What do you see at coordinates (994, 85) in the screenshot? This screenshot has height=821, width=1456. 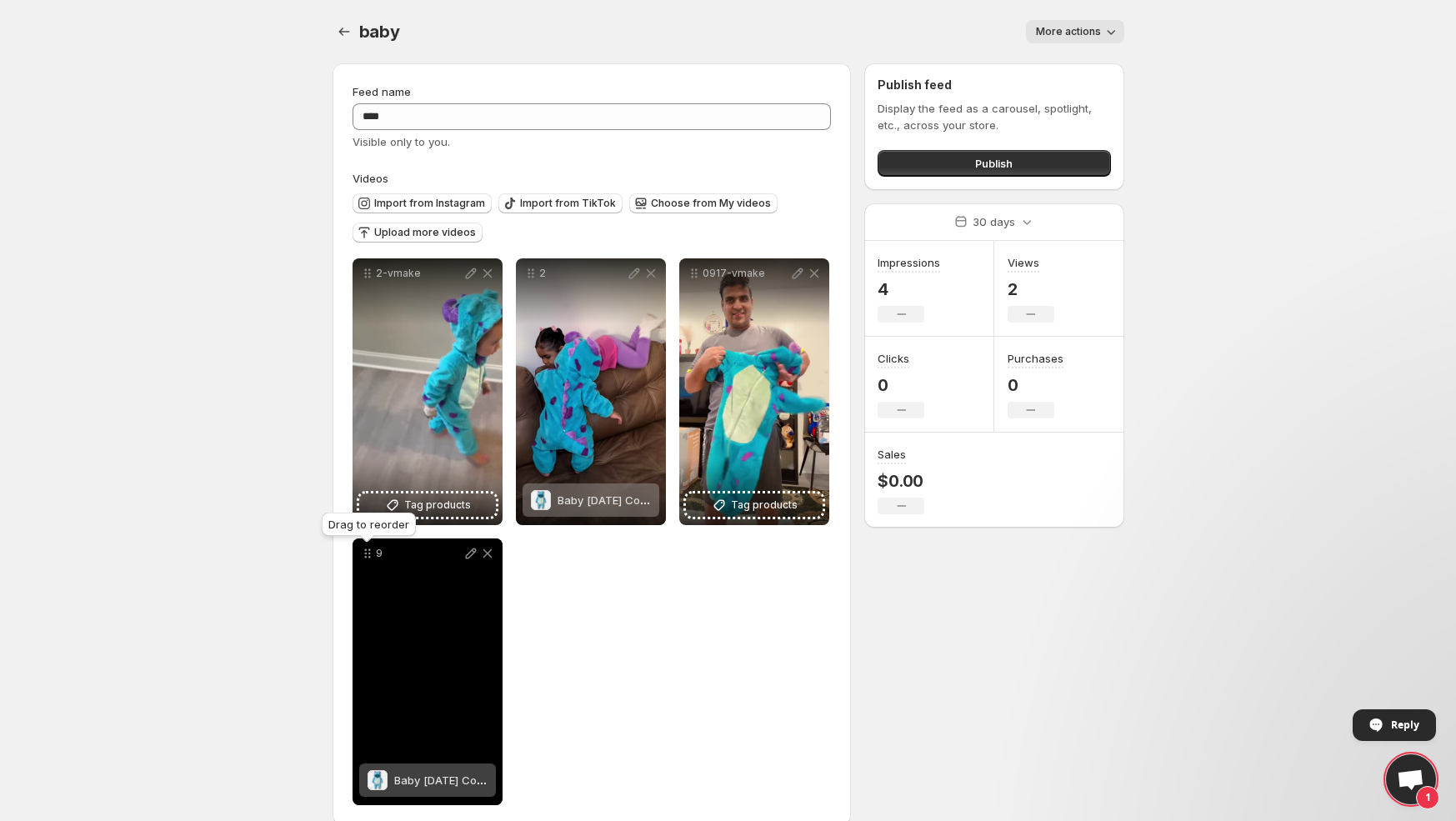 I see `h2: Publish feed` at bounding box center [994, 85].